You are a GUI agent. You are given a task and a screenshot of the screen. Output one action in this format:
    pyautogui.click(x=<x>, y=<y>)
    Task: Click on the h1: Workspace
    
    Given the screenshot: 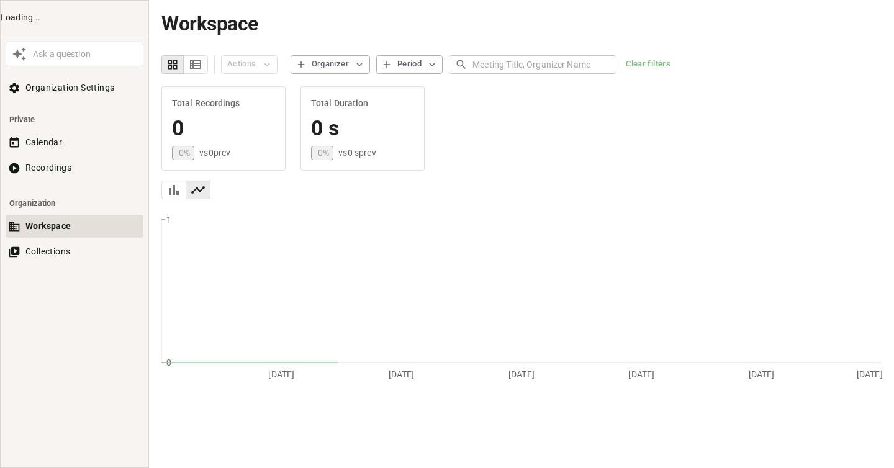 What is the action you would take?
    pyautogui.click(x=522, y=24)
    